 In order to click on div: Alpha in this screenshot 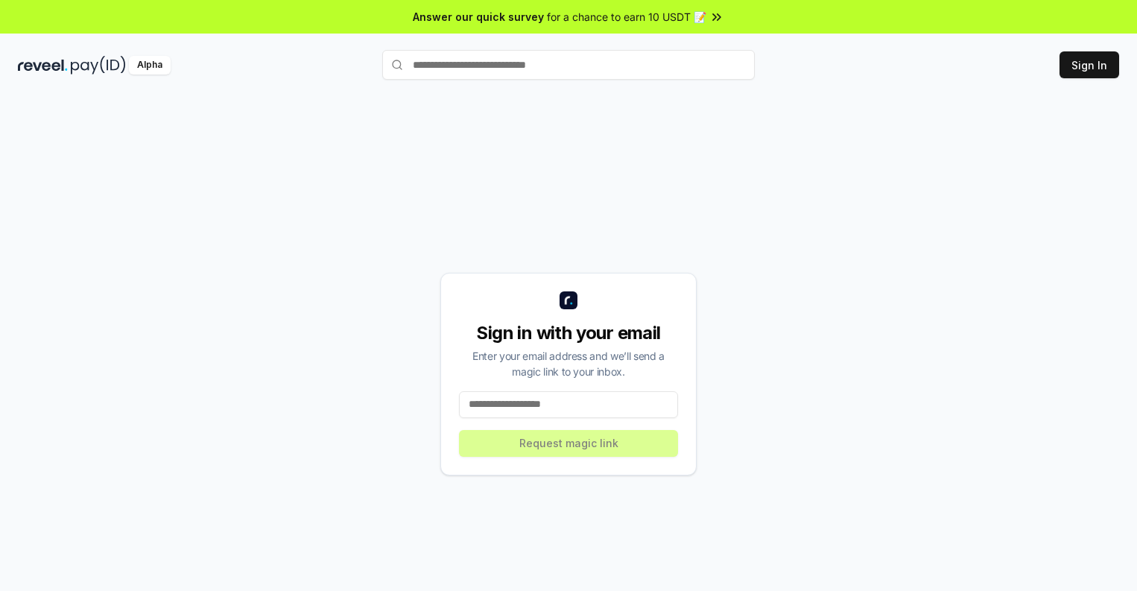, I will do `click(150, 65)`.